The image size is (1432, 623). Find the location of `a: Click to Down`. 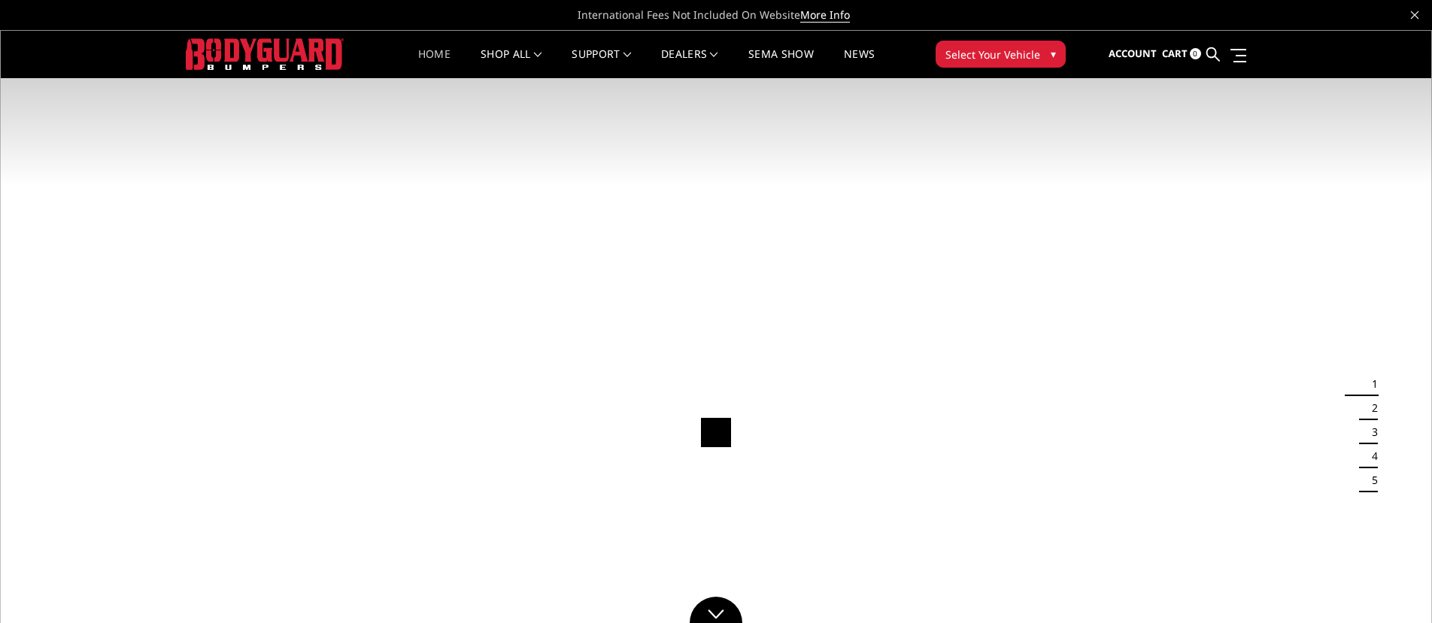

a: Click to Down is located at coordinates (716, 610).